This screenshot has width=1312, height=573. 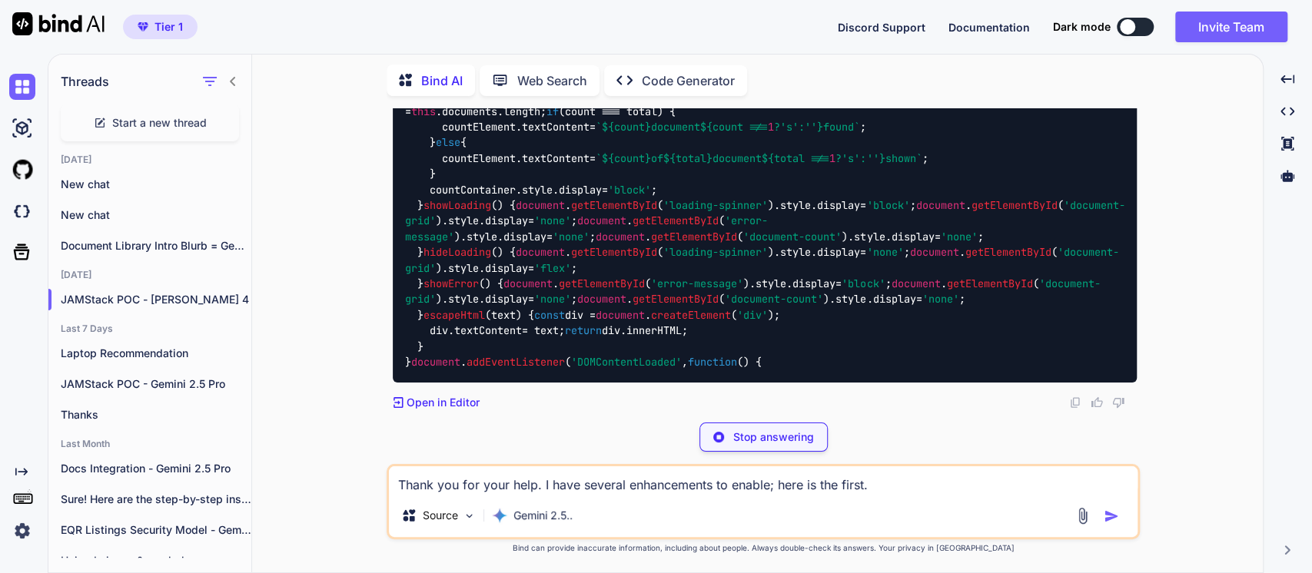 What do you see at coordinates (1082, 516) in the screenshot?
I see `img: attachment` at bounding box center [1082, 516].